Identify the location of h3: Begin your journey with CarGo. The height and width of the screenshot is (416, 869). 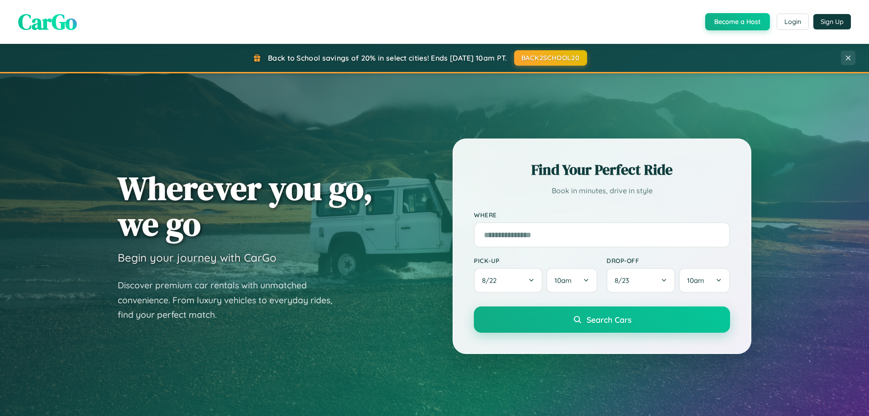
(197, 258).